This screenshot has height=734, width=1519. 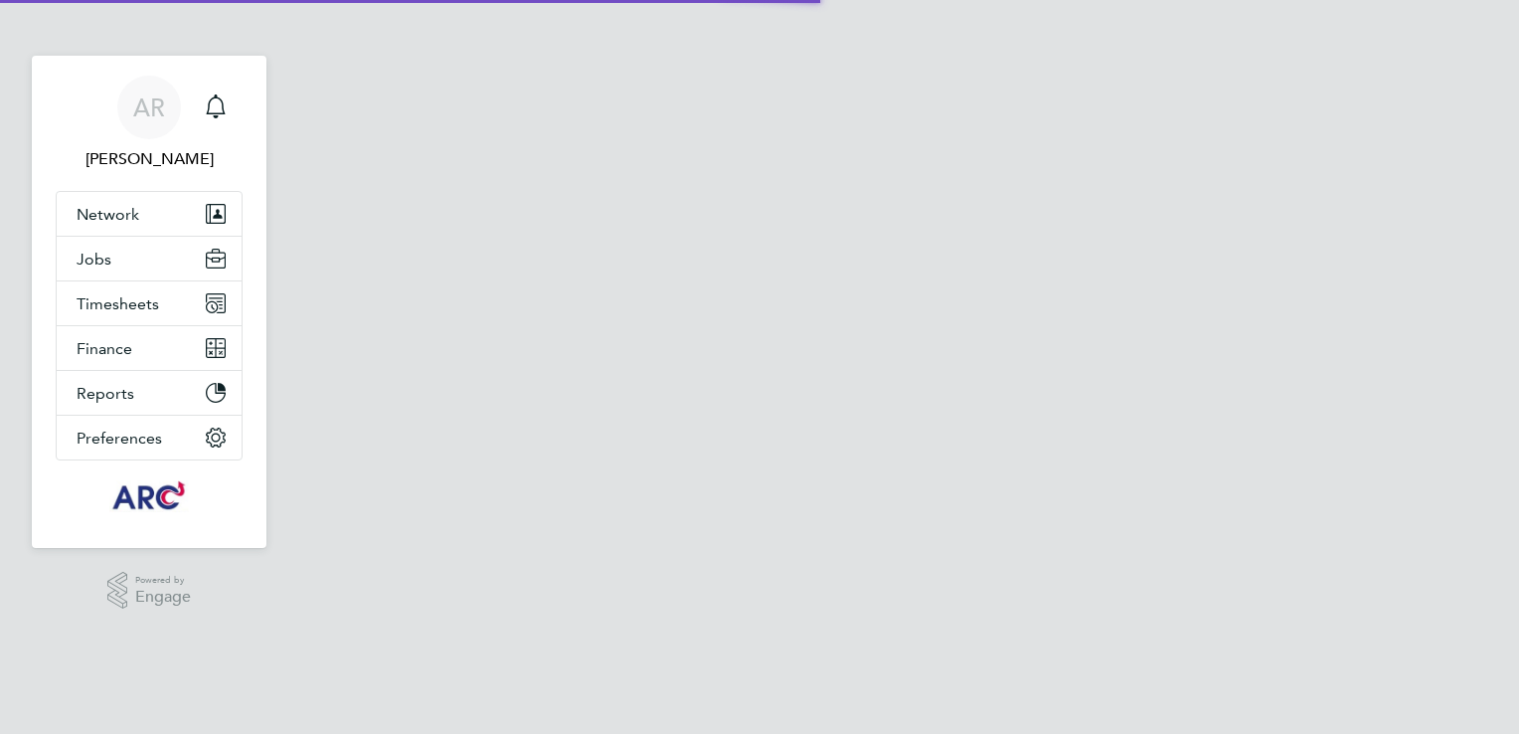 I want to click on span: Abbie Ross, so click(x=149, y=159).